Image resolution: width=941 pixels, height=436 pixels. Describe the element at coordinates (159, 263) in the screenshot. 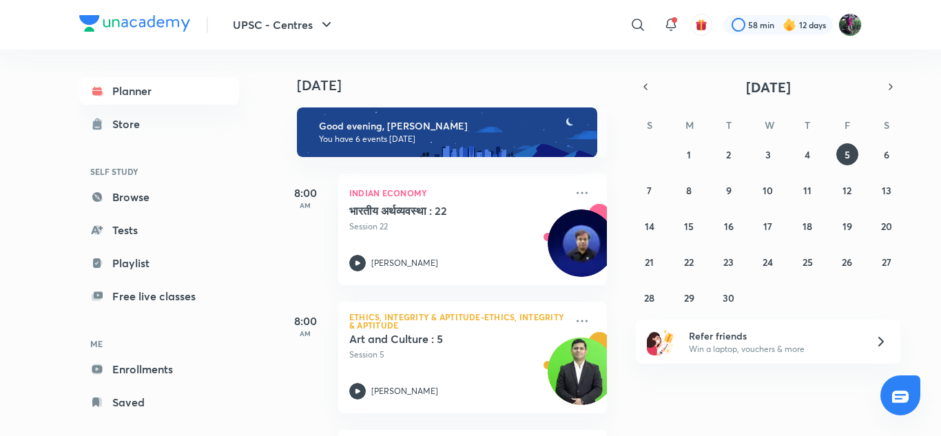

I see `a: Playlist` at that location.